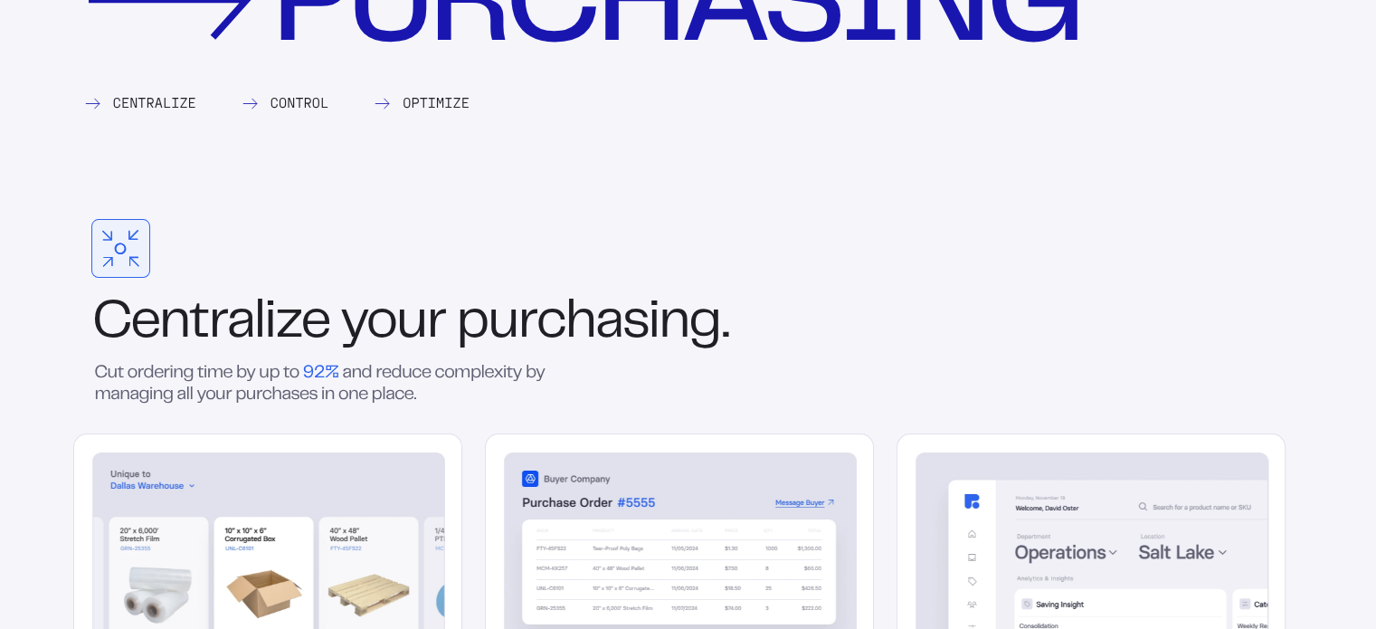  What do you see at coordinates (109, 373) in the screenshot?
I see `span: Cut` at bounding box center [109, 373].